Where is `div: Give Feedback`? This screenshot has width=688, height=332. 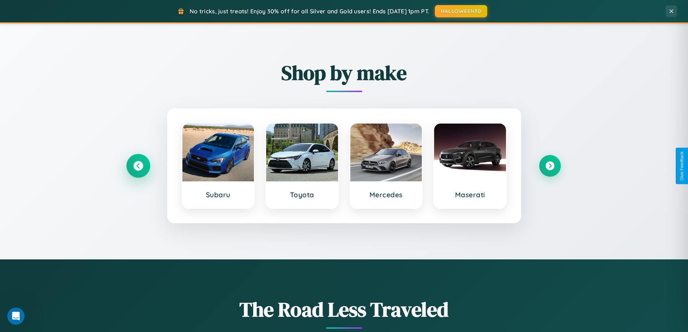
div: Give Feedback is located at coordinates (681, 166).